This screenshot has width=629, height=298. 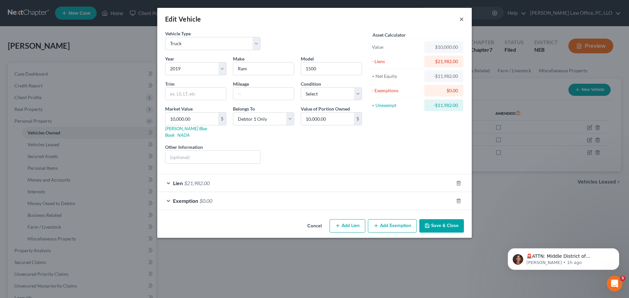 What do you see at coordinates (307, 59) in the screenshot?
I see `label: Model` at bounding box center [307, 59].